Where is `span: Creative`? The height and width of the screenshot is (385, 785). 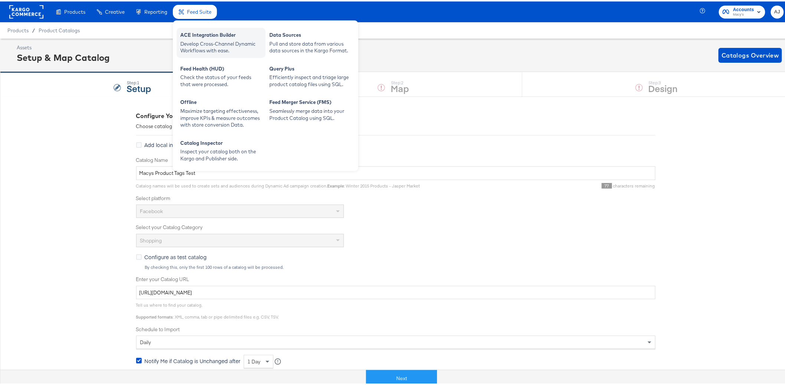
span: Creative is located at coordinates (115, 10).